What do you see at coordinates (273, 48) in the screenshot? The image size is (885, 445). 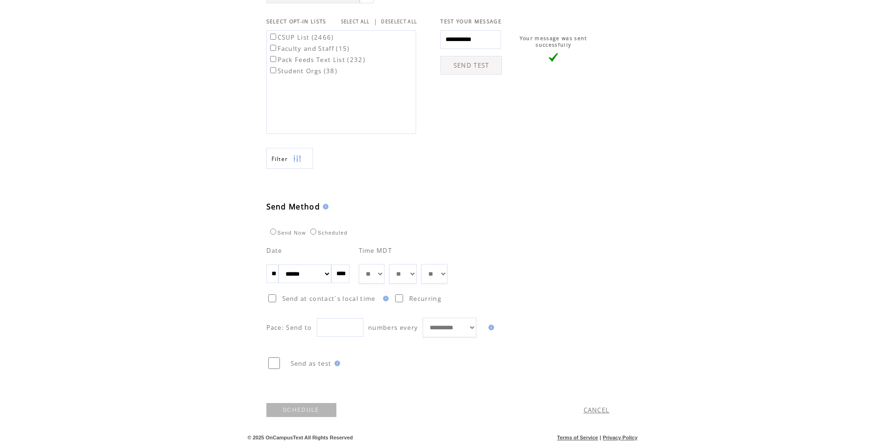 I see `input: Faculty and Staff (15)` at bounding box center [273, 48].